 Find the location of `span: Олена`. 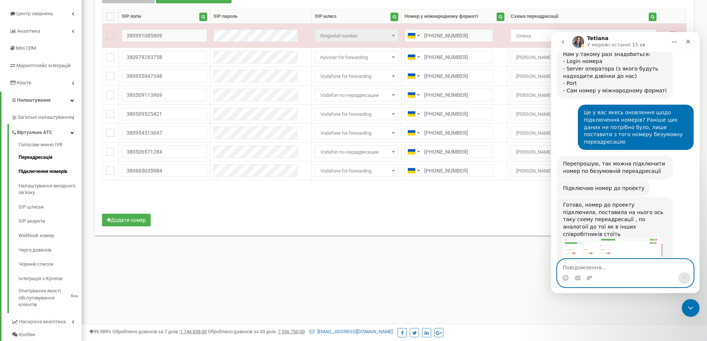

span: Олена is located at coordinates (583, 36).